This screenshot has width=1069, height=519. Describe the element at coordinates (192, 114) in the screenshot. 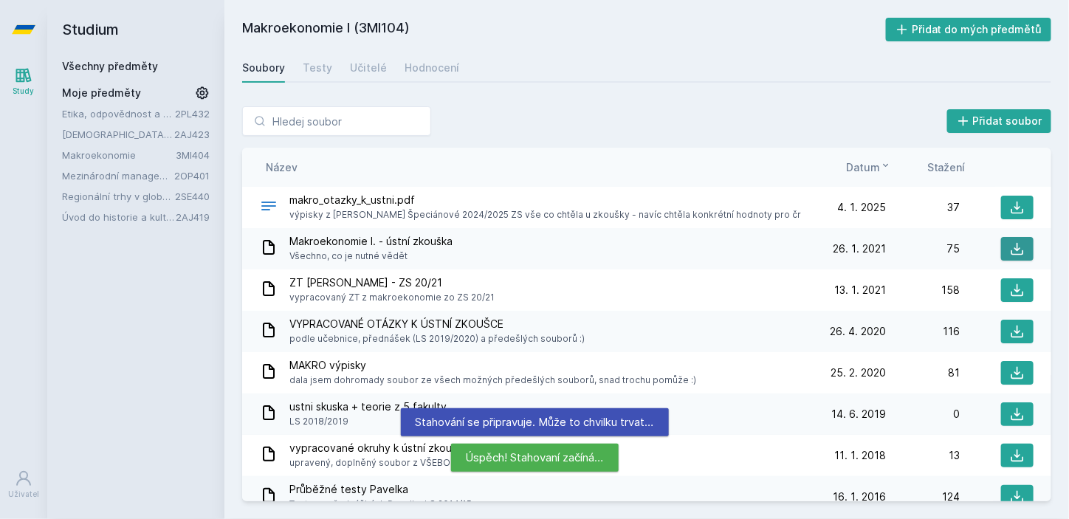

I see `a: 2PL432` at that location.